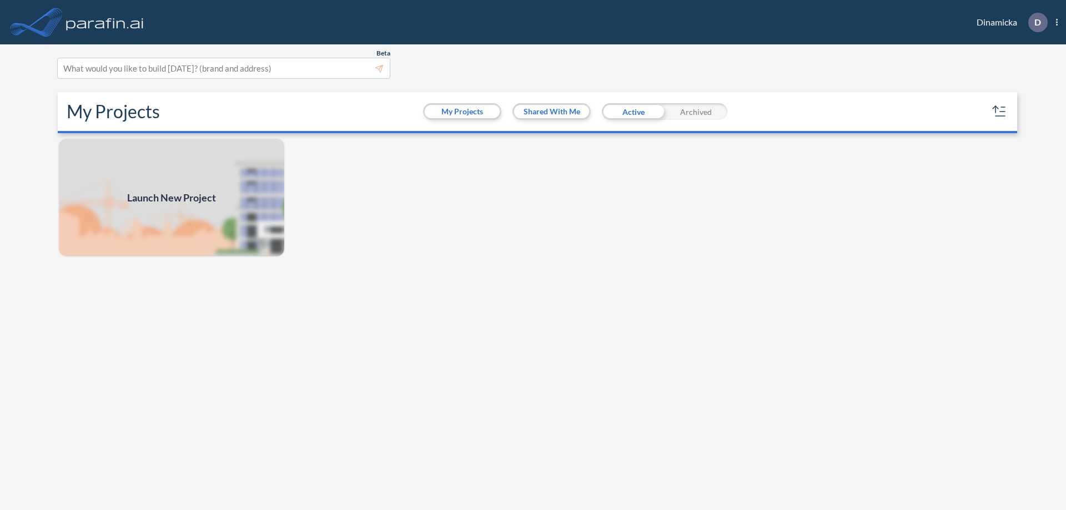  I want to click on img: logo, so click(105, 22).